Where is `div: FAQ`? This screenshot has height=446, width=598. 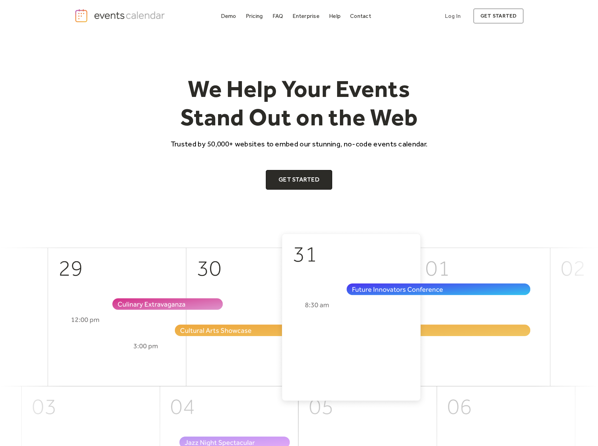 div: FAQ is located at coordinates (278, 16).